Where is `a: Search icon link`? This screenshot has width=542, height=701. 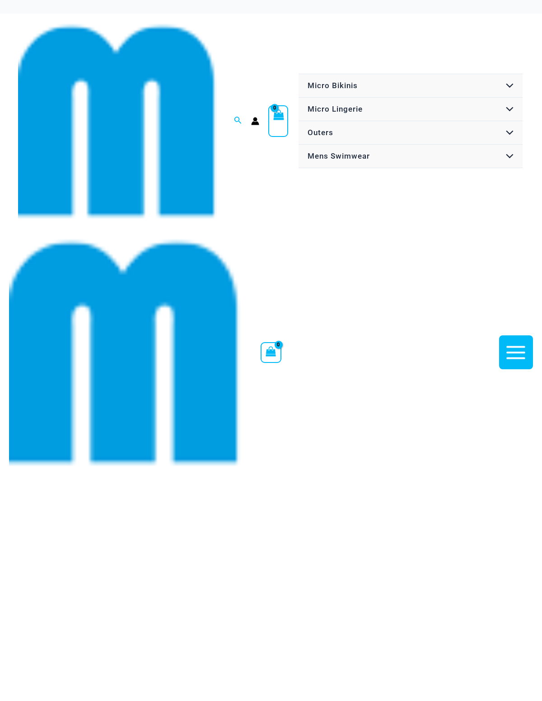
a: Search icon link is located at coordinates (238, 121).